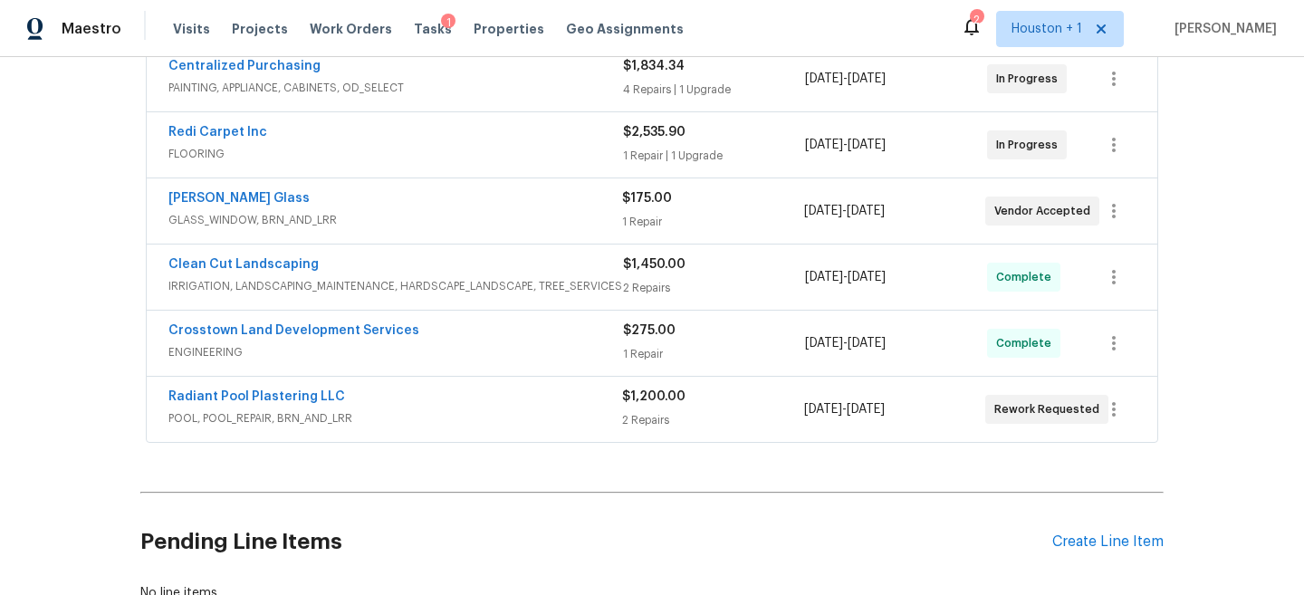 The image size is (1304, 595). I want to click on span: $2,535.90, so click(654, 132).